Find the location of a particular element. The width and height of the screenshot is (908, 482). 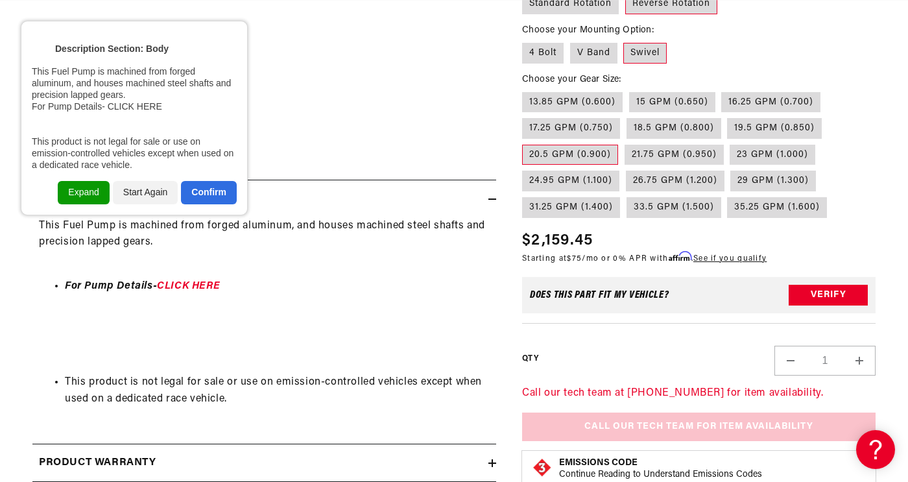

label: 20.5 GPM (0.900) is located at coordinates (570, 155).